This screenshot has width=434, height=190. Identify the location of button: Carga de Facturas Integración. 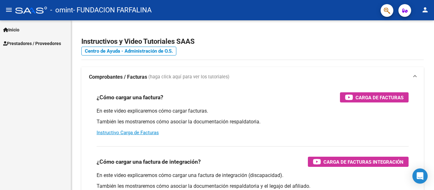
(358, 162).